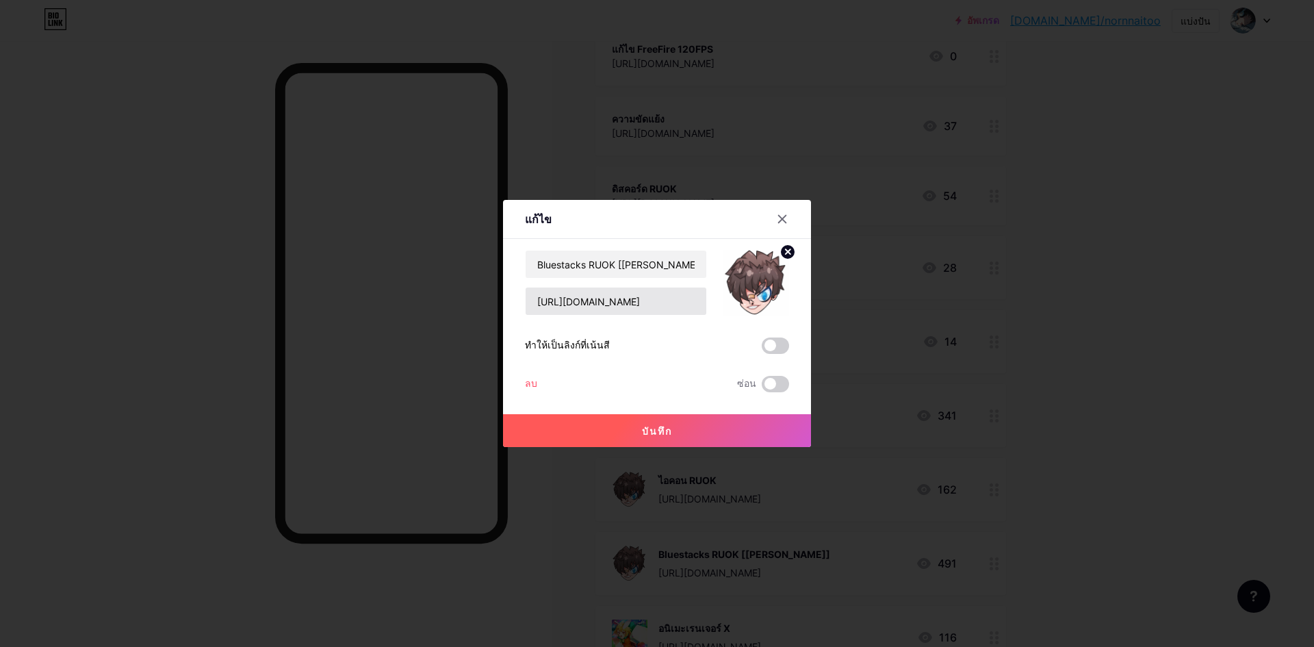 The width and height of the screenshot is (1314, 647). I want to click on img: ลิงก์รูปขนาดย่อ, so click(756, 283).